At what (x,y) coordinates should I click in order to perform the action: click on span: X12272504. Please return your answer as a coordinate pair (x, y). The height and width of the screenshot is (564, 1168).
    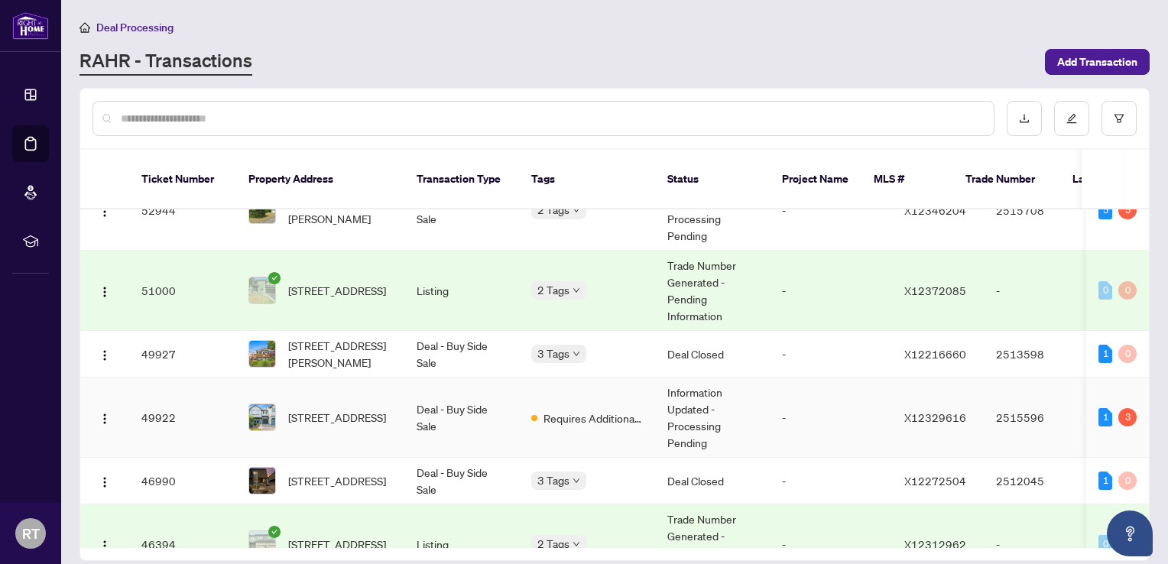
    Looking at the image, I should click on (935, 481).